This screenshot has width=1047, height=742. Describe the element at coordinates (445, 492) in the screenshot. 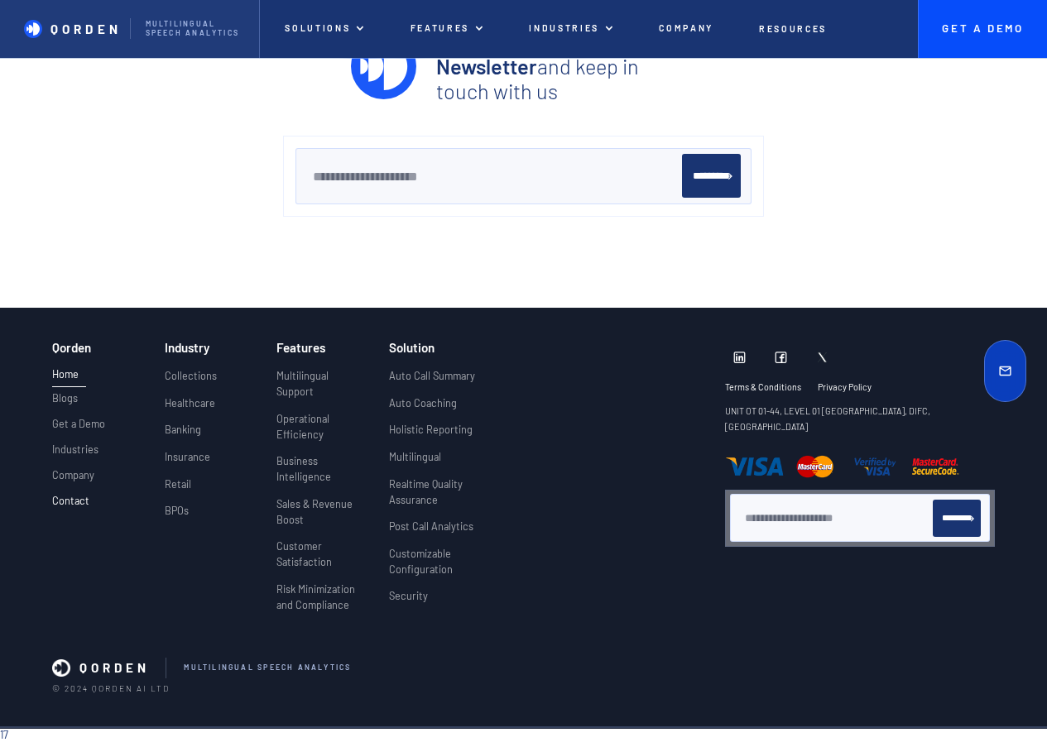

I see `p: Realtime Quality Assurance` at that location.